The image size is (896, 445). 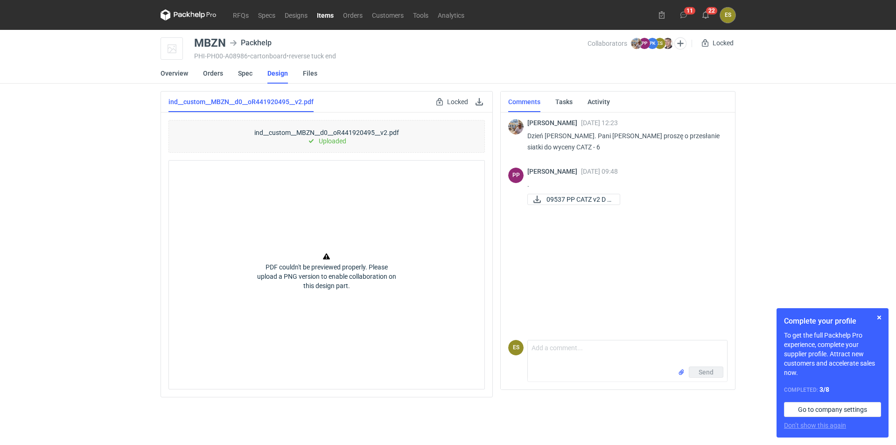 I want to click on button: ES, so click(x=727, y=15).